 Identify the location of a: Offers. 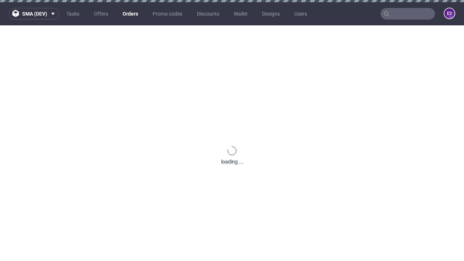
(101, 14).